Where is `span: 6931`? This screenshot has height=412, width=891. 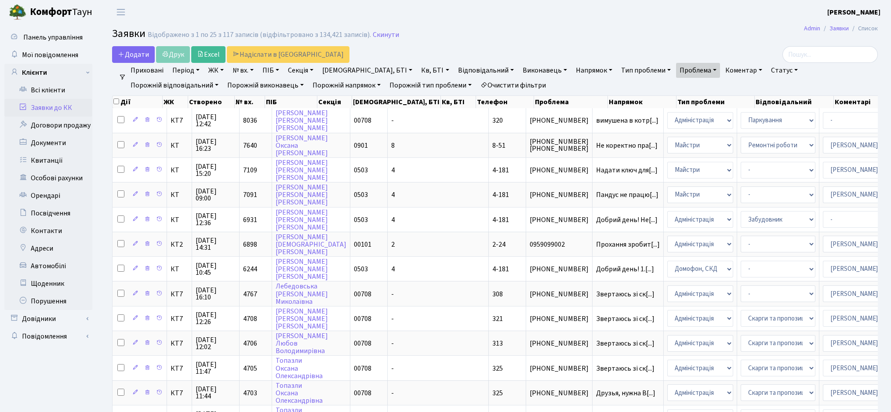 span: 6931 is located at coordinates (250, 220).